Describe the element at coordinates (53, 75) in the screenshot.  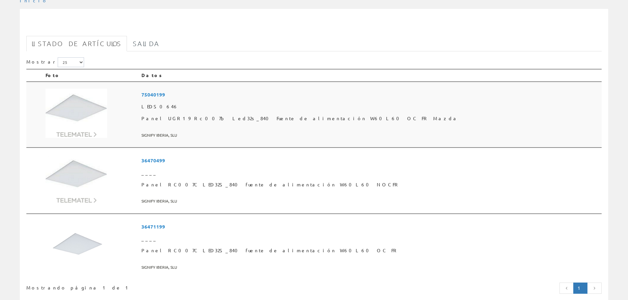
I see `font: Foto` at that location.